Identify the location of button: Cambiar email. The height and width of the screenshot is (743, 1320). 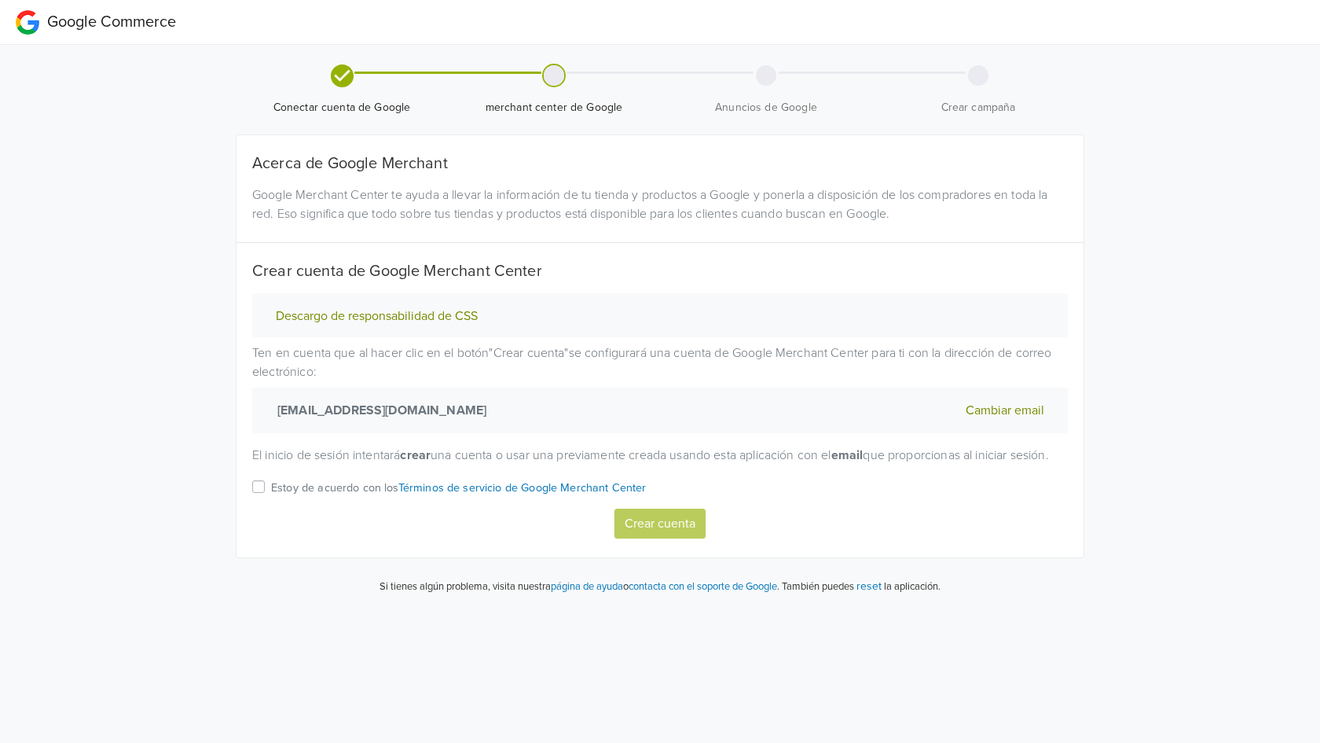
(1005, 410).